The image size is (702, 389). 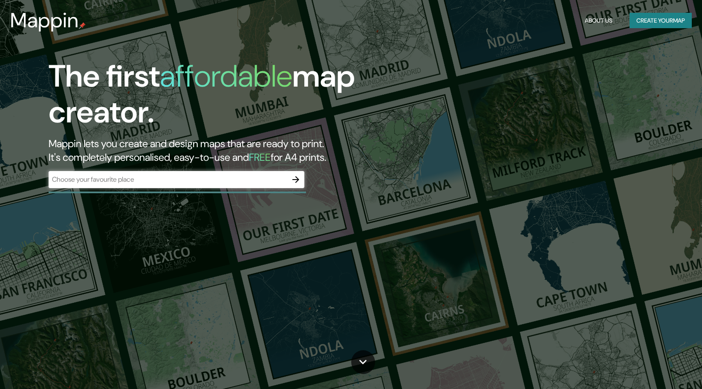 I want to click on h5: FREE, so click(x=260, y=157).